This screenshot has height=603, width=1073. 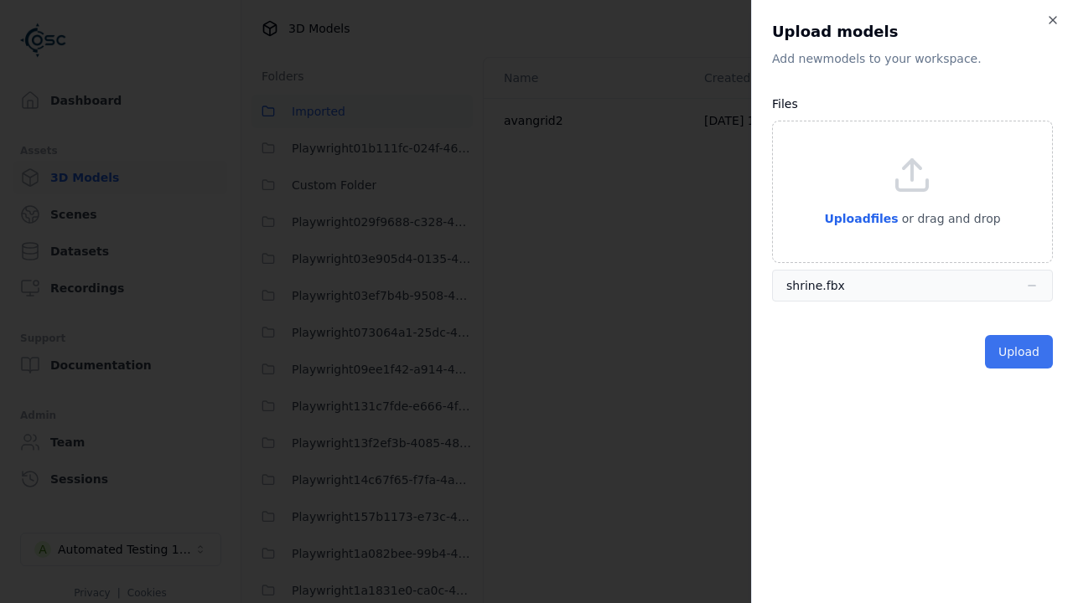 What do you see at coordinates (784, 104) in the screenshot?
I see `label: Files` at bounding box center [784, 104].